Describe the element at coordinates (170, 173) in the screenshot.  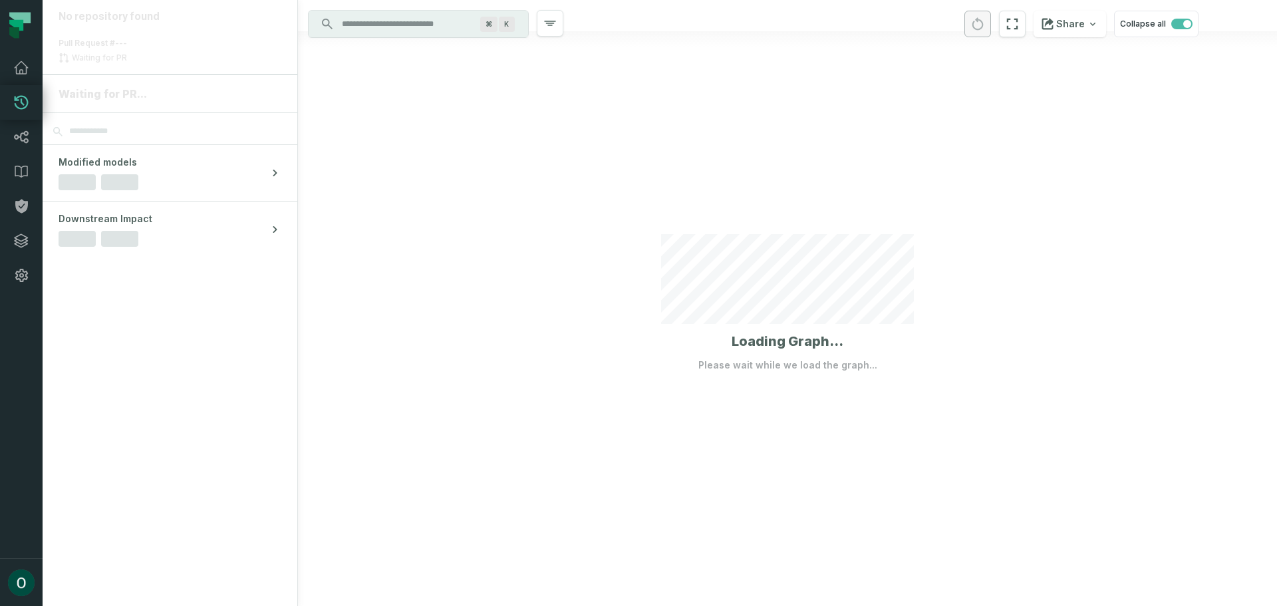
I see `button: Modified models` at that location.